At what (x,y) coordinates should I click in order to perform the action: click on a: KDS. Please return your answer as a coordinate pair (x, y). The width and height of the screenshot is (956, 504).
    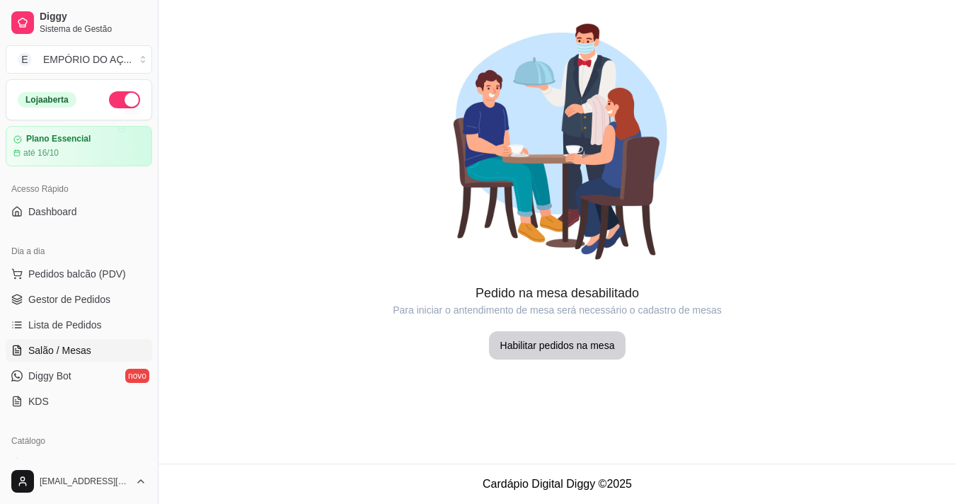
    Looking at the image, I should click on (79, 401).